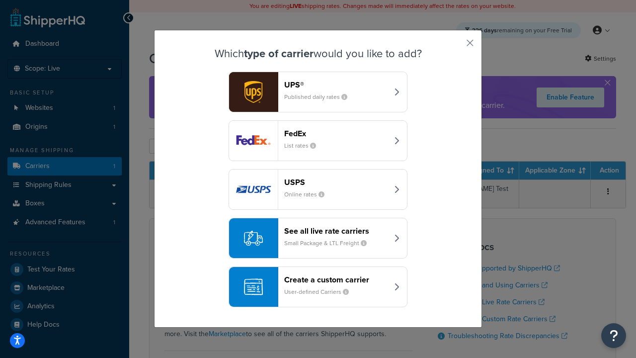 The image size is (636, 358). I want to click on small: Small Package & LTL Freight, so click(329, 243).